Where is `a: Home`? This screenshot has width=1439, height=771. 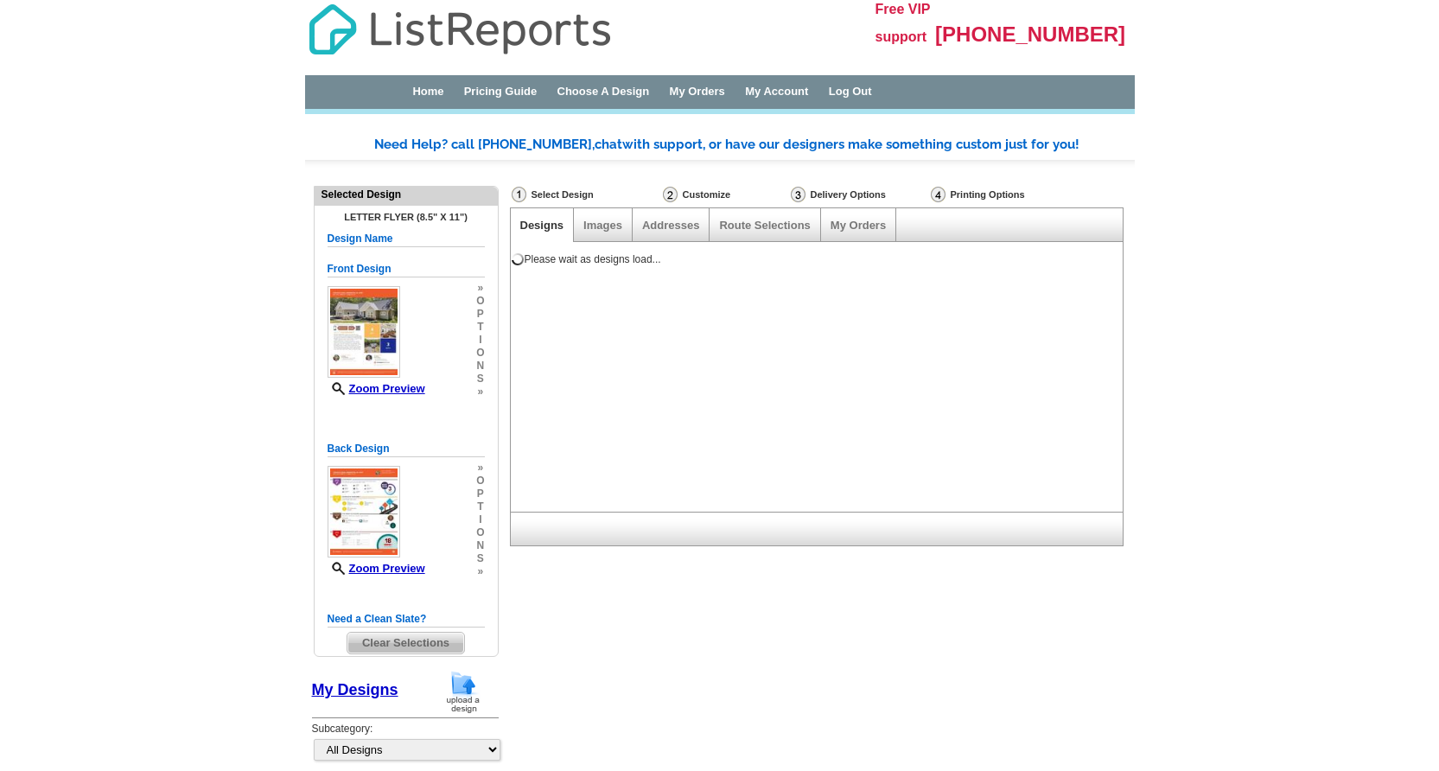
a: Home is located at coordinates (428, 91).